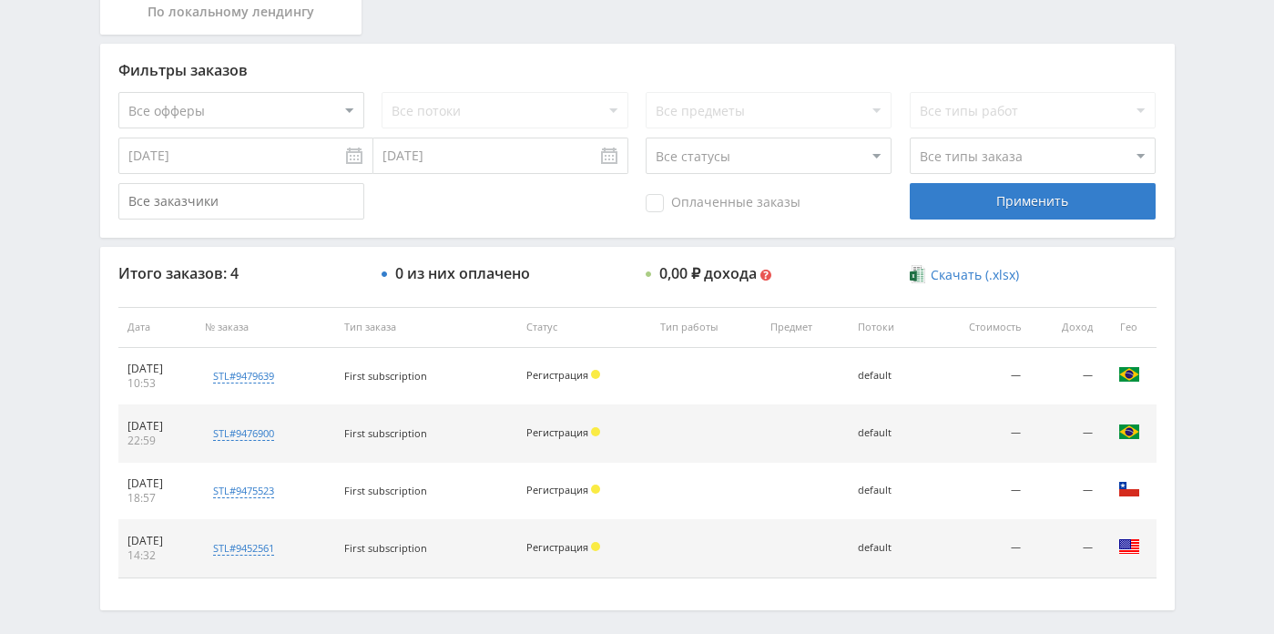 This screenshot has width=1274, height=634. I want to click on span: Скачать (.xlsx), so click(975, 275).